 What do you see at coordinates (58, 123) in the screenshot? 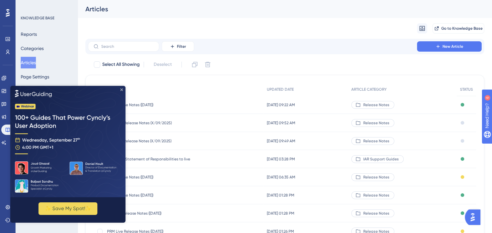
I see `button: ✨ Save My Spot!✨` at bounding box center [58, 123].